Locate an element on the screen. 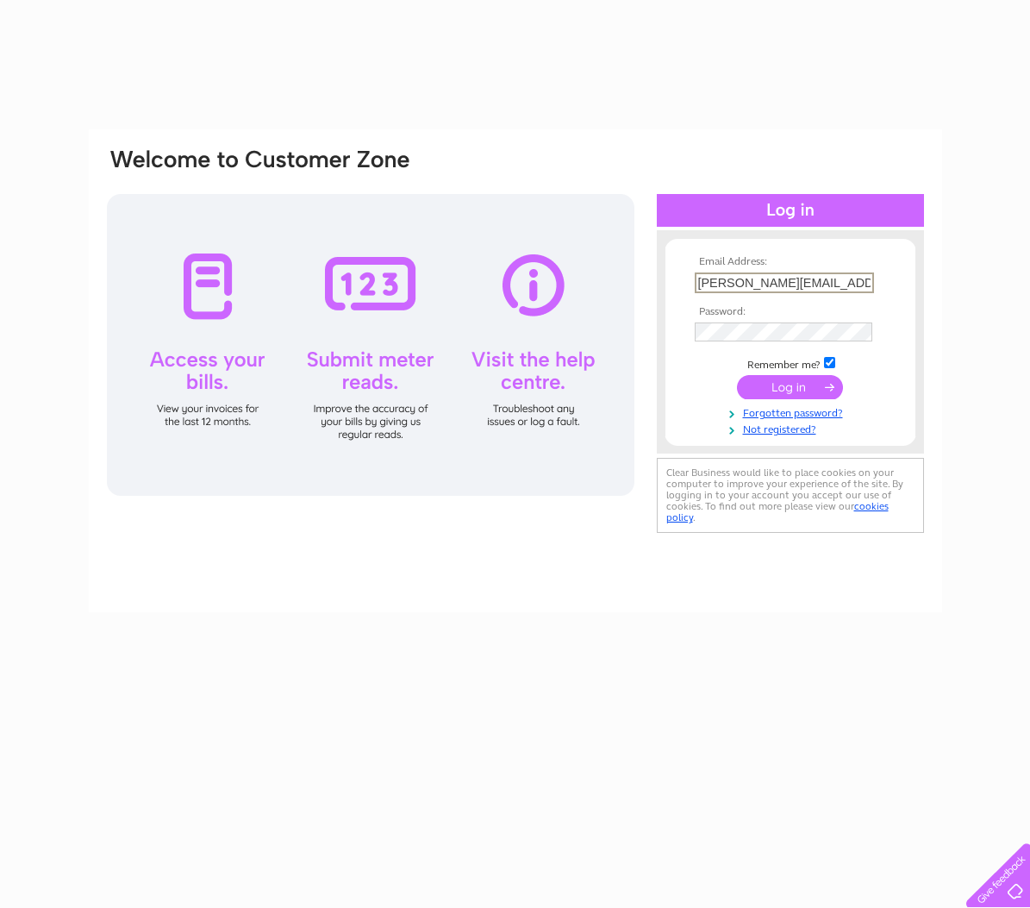  th: Email Address: is located at coordinates (791, 262).